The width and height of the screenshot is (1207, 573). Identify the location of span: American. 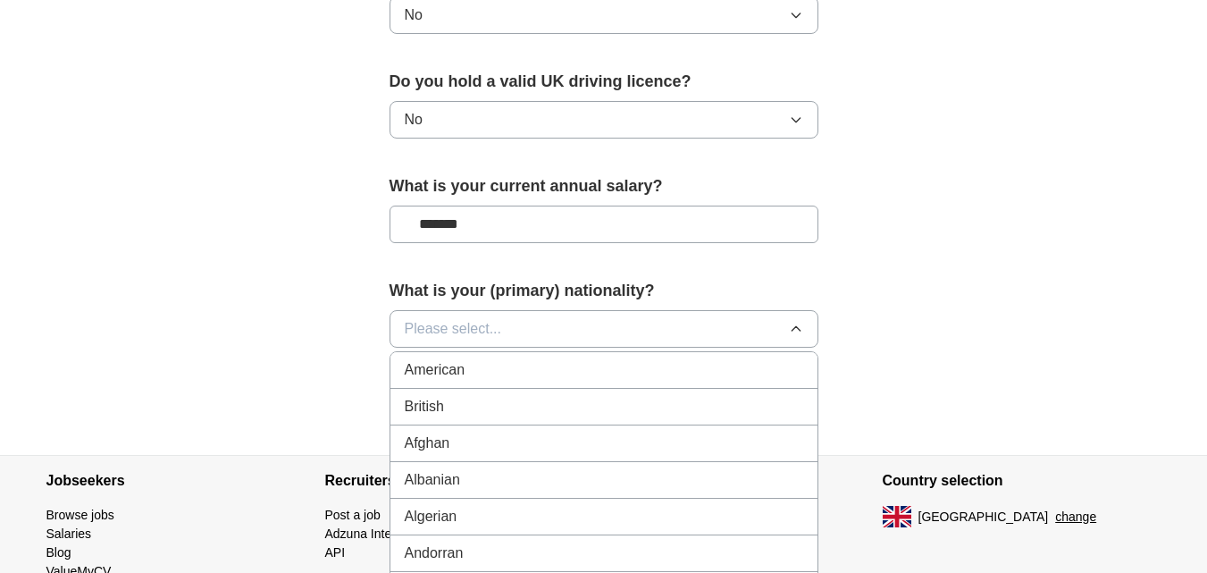
(435, 370).